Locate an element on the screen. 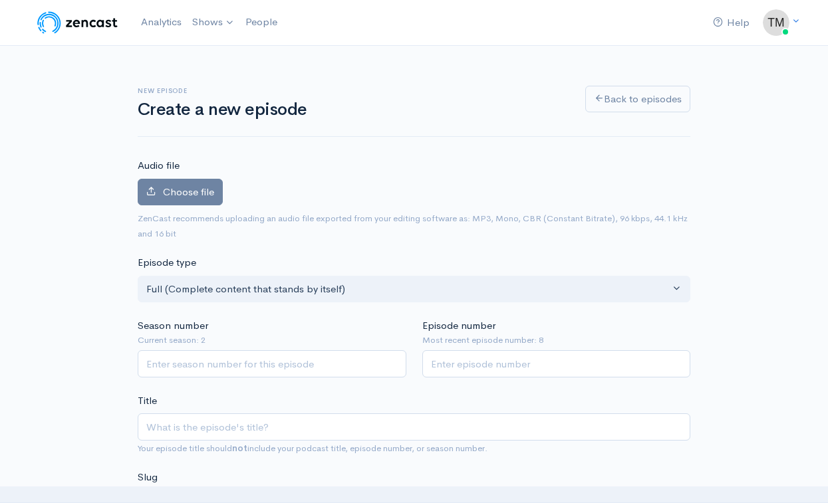 Image resolution: width=828 pixels, height=503 pixels. label: Title is located at coordinates (147, 401).